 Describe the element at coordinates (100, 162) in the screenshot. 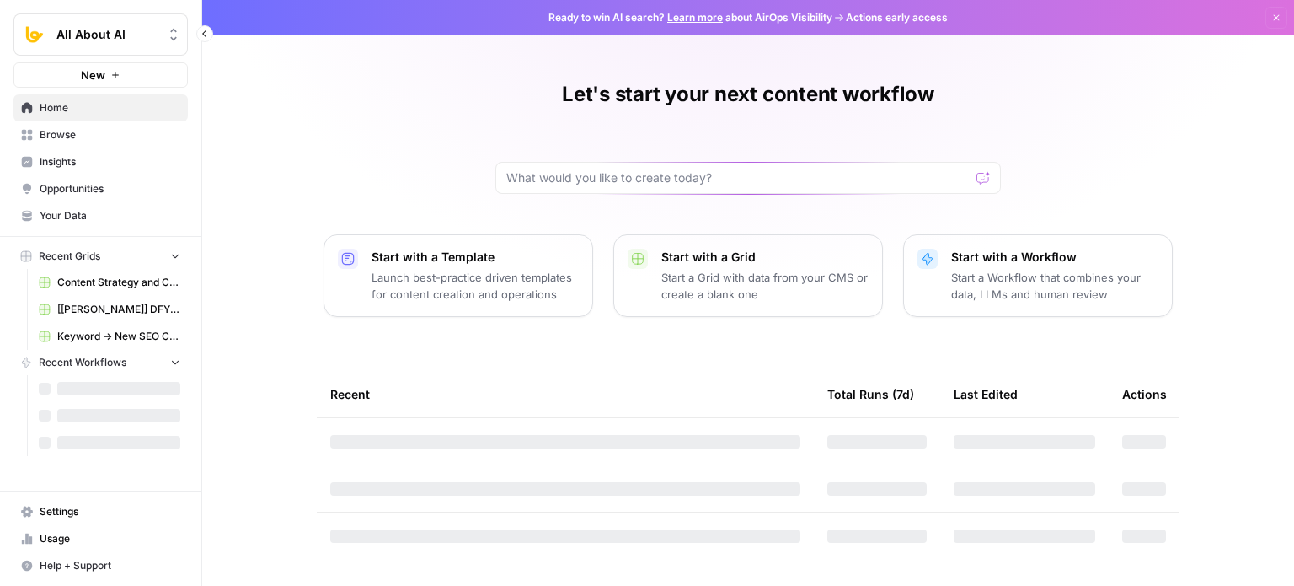

I see `a: Insights` at that location.